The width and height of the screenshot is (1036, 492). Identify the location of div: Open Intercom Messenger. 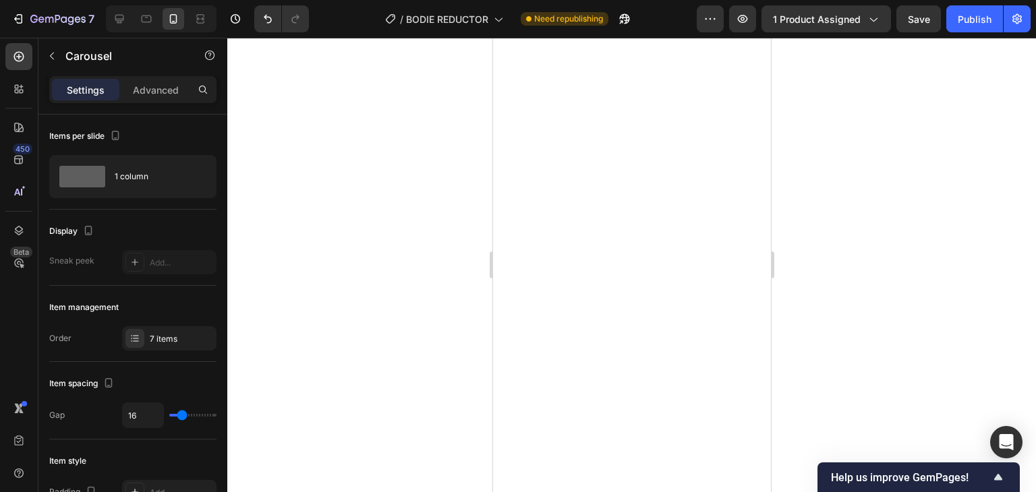
(1006, 442).